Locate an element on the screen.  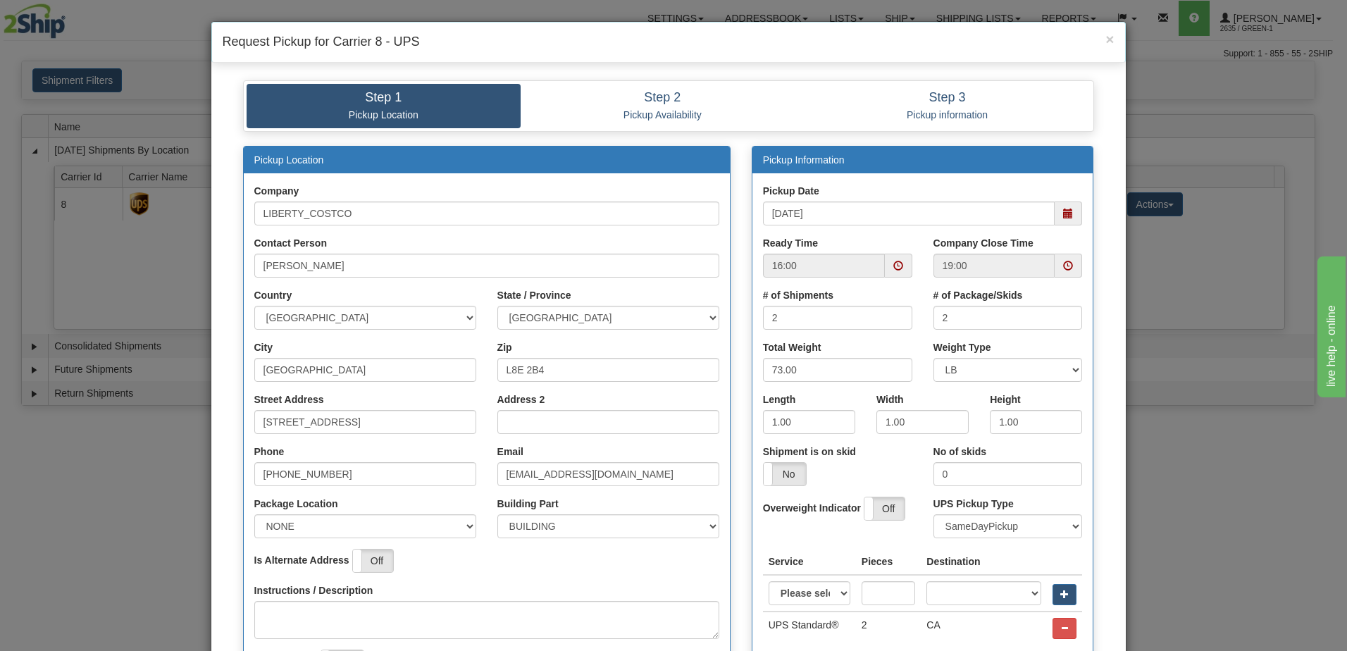
label: Company is located at coordinates (277, 191).